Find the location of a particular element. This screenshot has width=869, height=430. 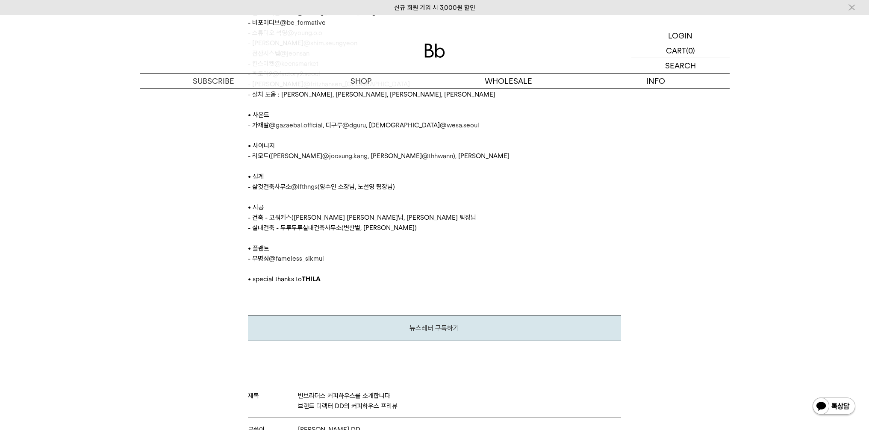

p: • 플랜트 is located at coordinates (434, 248).